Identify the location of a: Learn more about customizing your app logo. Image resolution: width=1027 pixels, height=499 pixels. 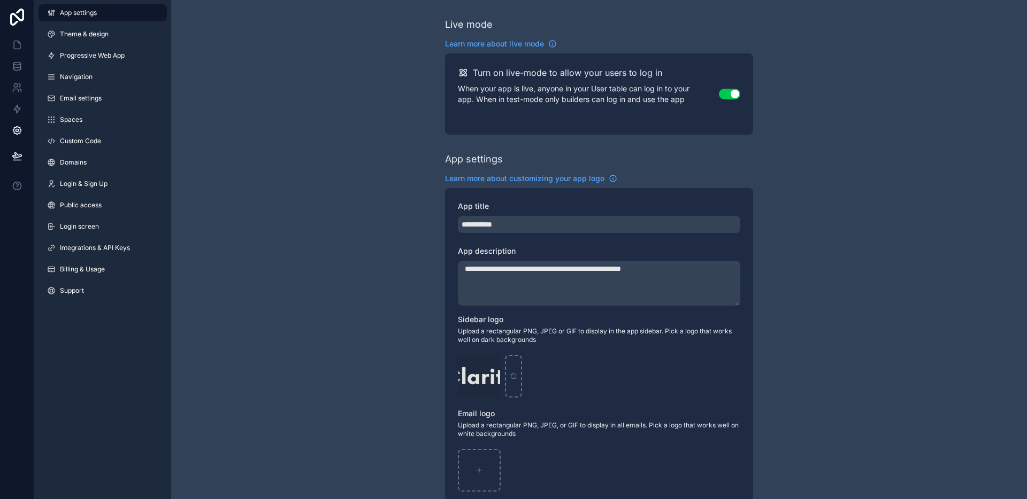
(531, 179).